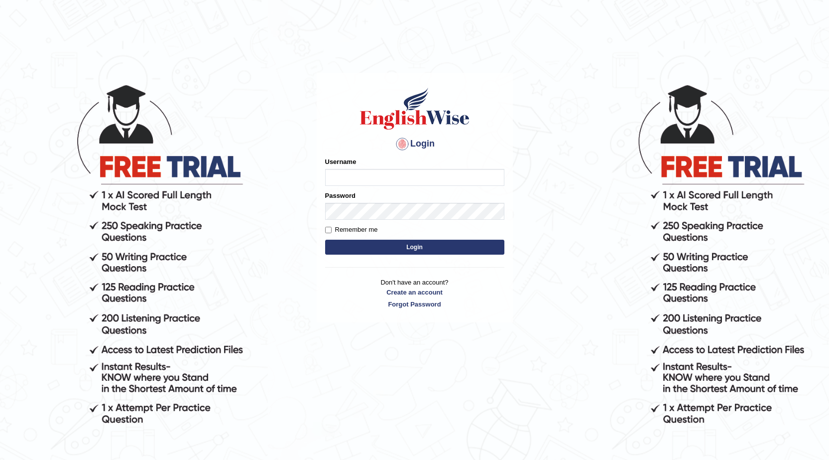 The height and width of the screenshot is (460, 829). What do you see at coordinates (340, 195) in the screenshot?
I see `label: Password` at bounding box center [340, 195].